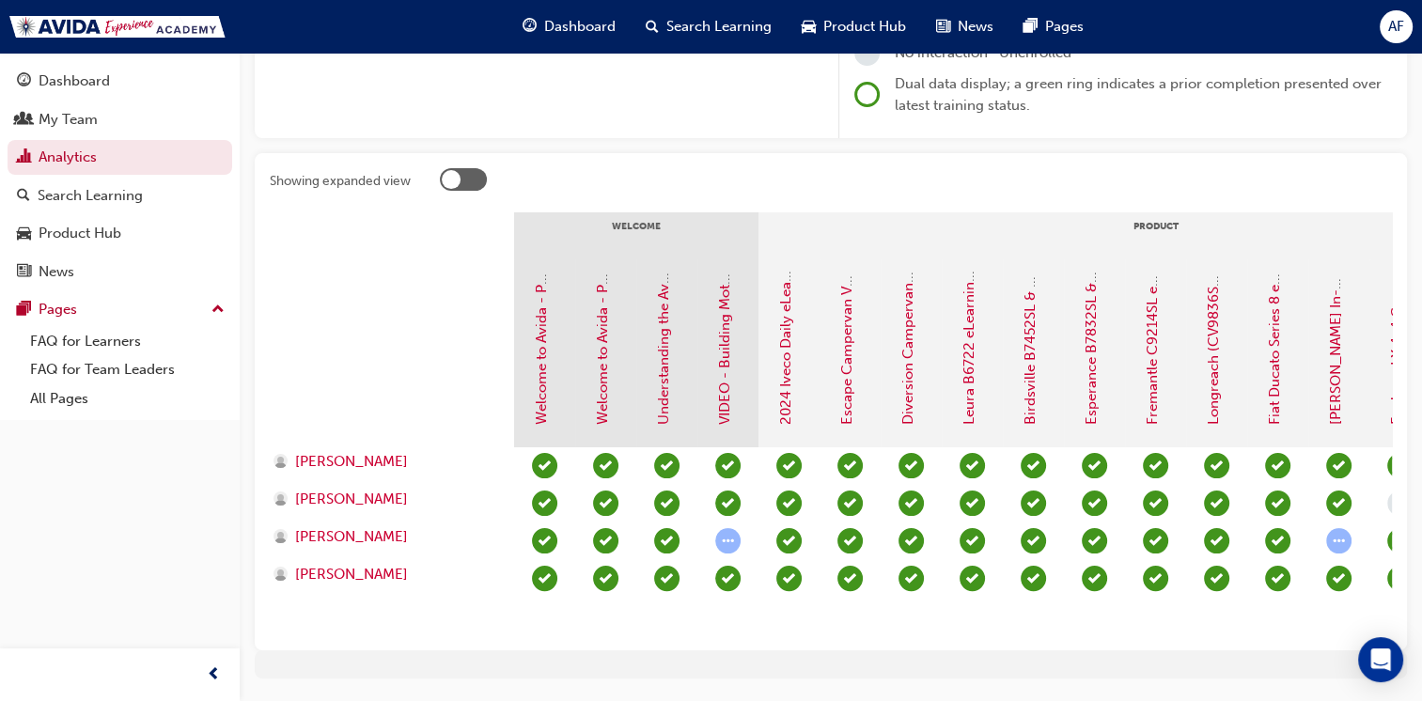 This screenshot has width=1422, height=701. Describe the element at coordinates (636, 236) in the screenshot. I see `div: Welcome` at that location.